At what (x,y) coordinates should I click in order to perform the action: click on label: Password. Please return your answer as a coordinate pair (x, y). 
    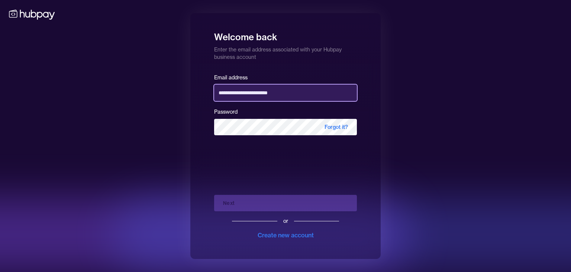
    Looking at the image, I should click on (226, 112).